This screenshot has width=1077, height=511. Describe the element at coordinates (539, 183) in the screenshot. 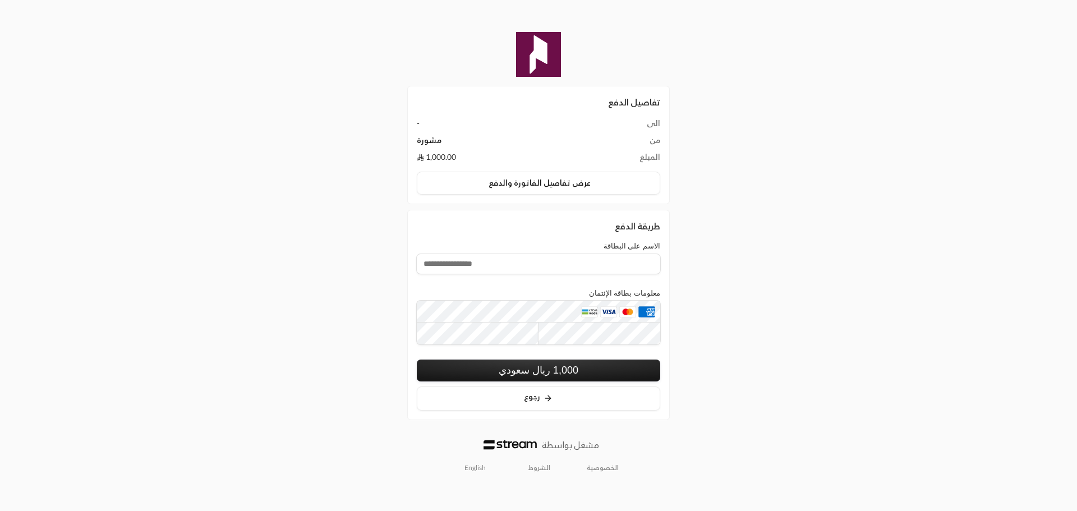

I see `button: عرض تفاصيل الفاتورة والدفع` at that location.